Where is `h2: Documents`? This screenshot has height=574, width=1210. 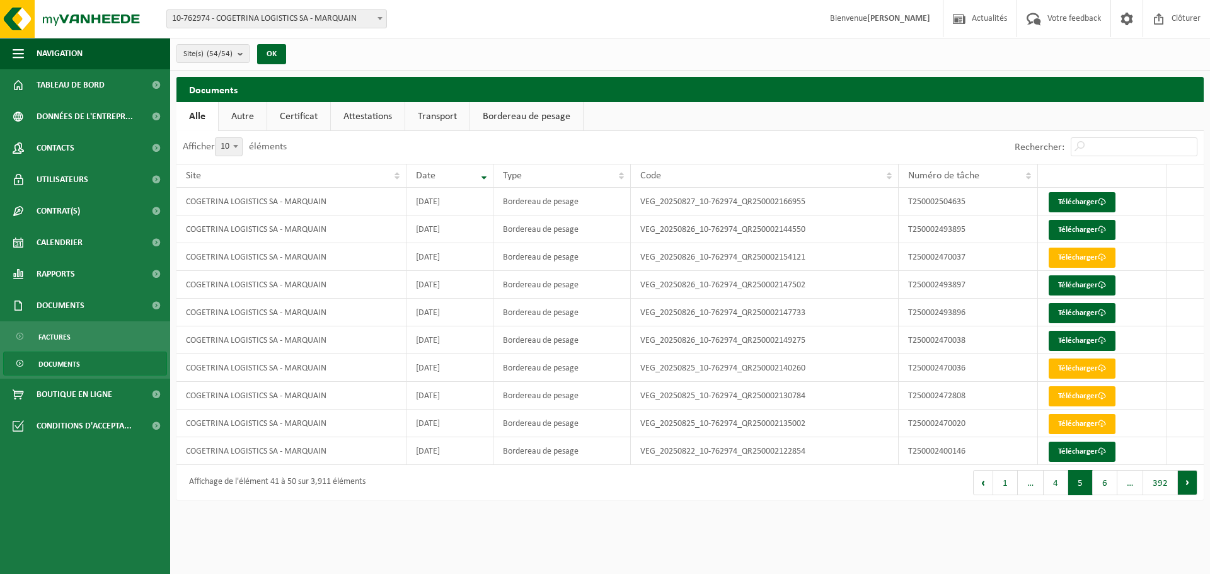 h2: Documents is located at coordinates (690, 89).